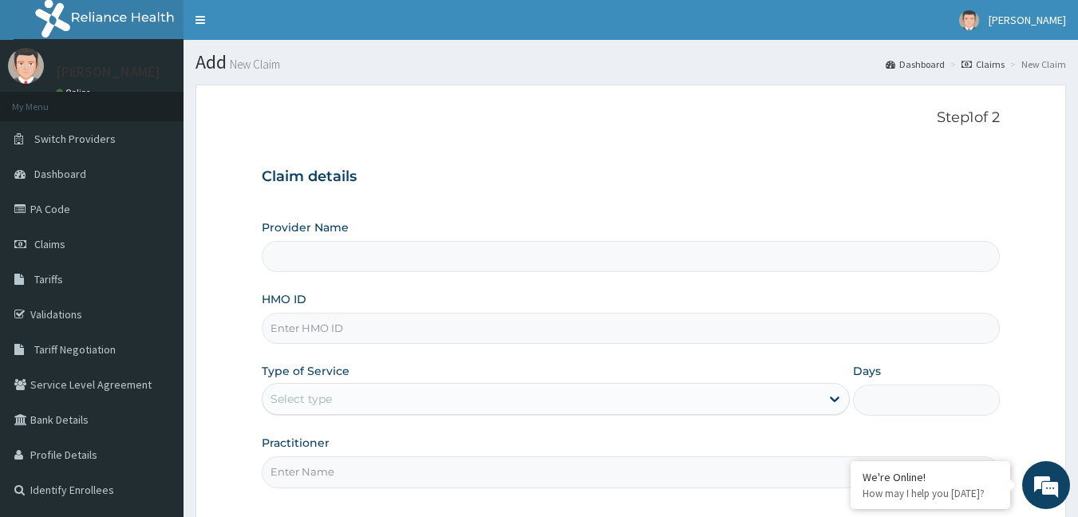 The width and height of the screenshot is (1078, 517). I want to click on span: Tariffs, so click(49, 279).